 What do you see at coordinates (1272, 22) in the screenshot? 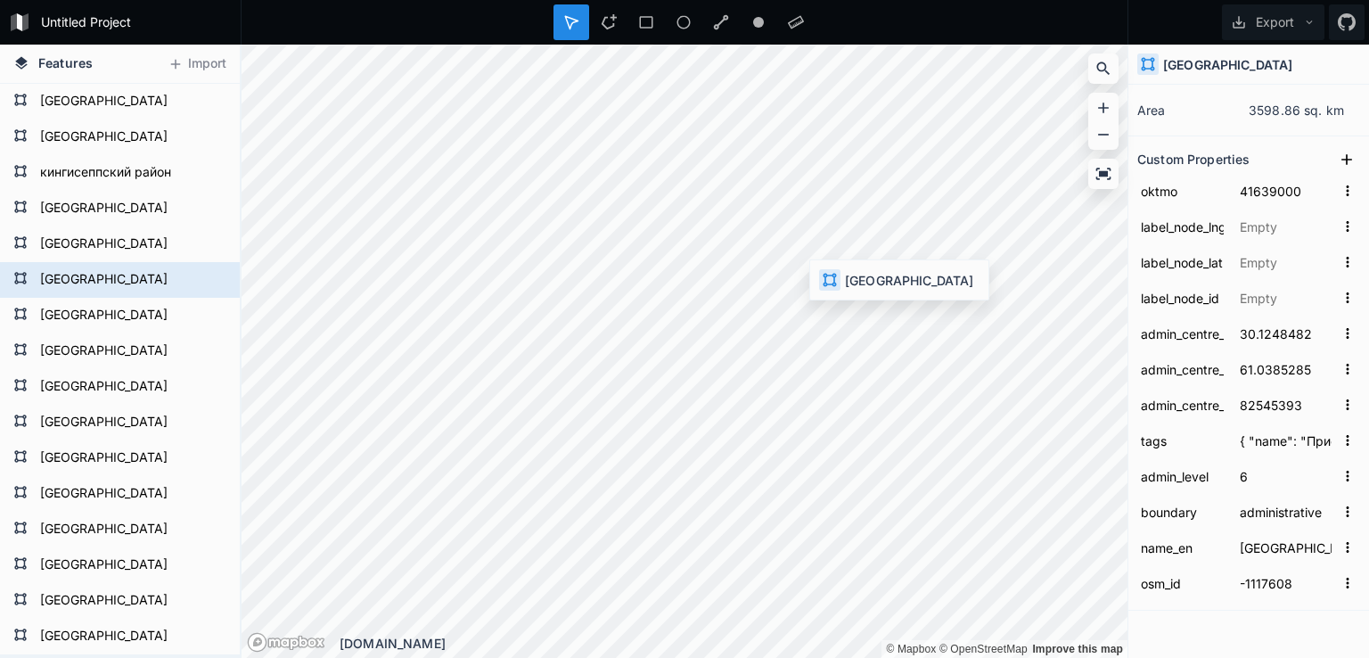
I see `button: Export` at bounding box center [1272, 22].